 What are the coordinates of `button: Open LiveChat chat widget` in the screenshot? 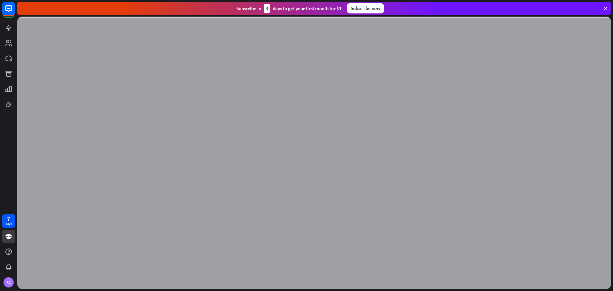 It's located at (15, 12).